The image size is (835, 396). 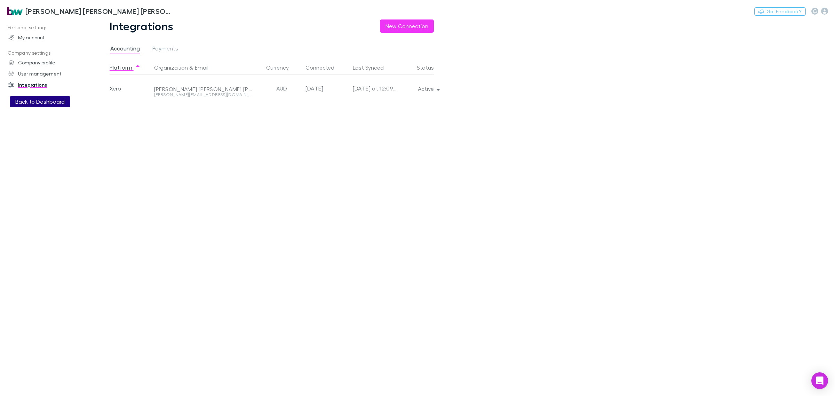 I want to click on button: Back to Dashboard, so click(x=40, y=102).